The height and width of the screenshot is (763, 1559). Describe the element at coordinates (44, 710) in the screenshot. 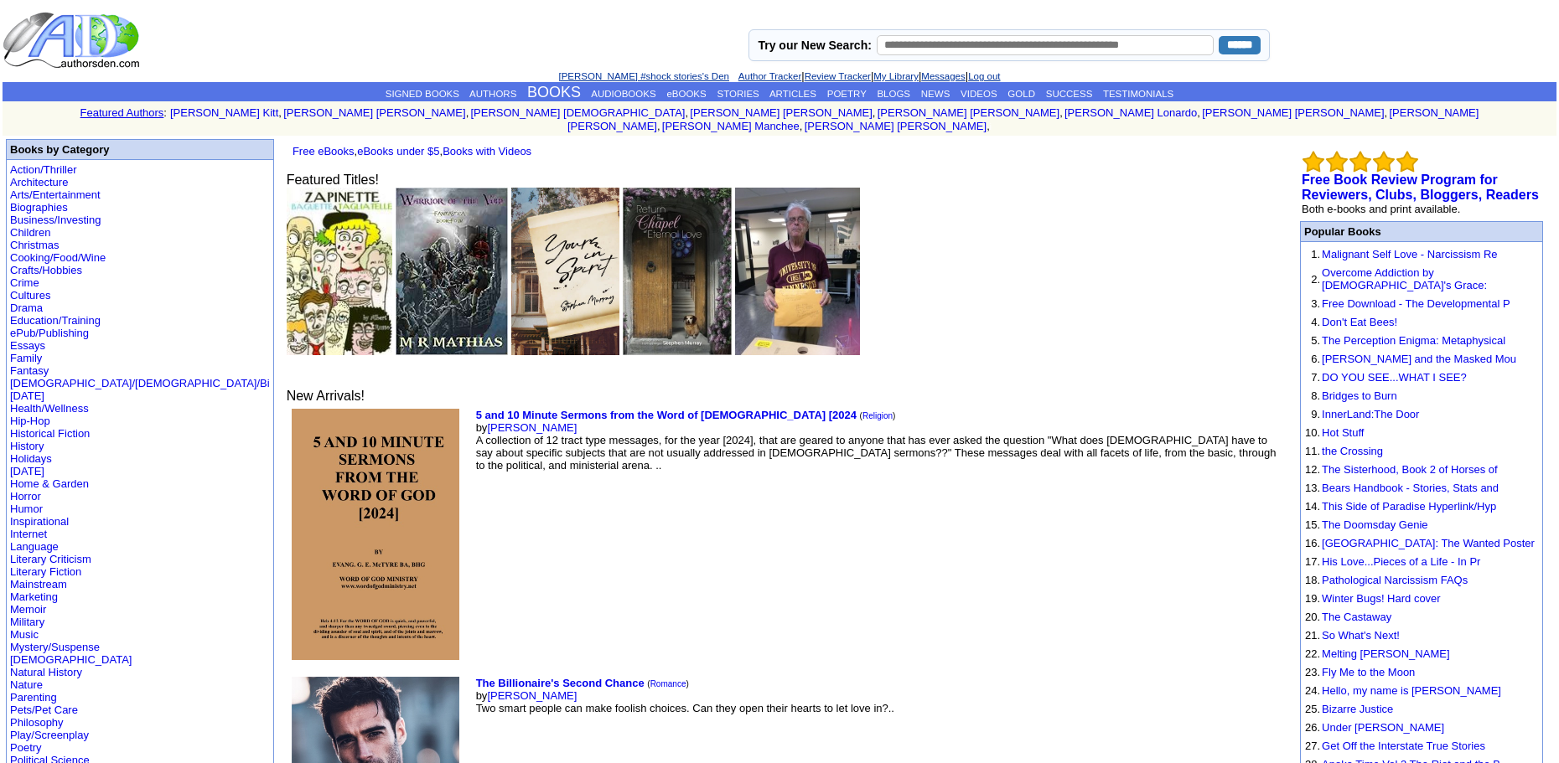

I see `a: Pets/Pet Care` at that location.